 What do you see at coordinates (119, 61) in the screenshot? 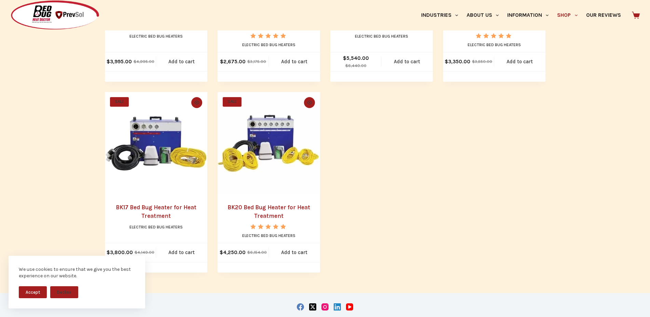
I see `bdi: 3,995.00` at bounding box center [119, 61].